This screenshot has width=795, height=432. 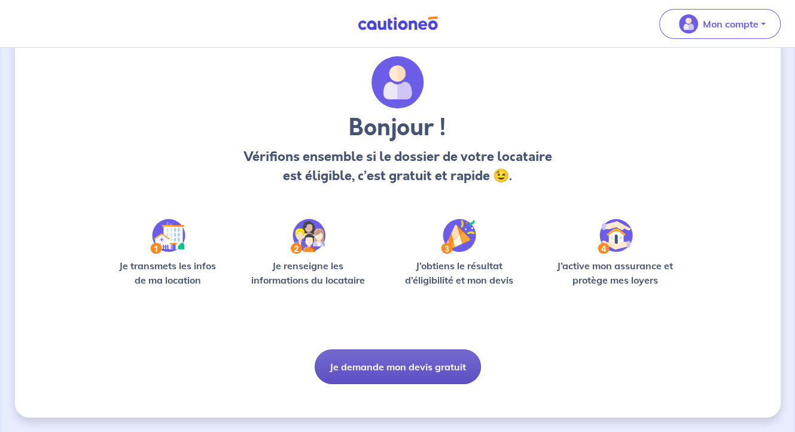 What do you see at coordinates (308, 236) in the screenshot?
I see `img: /static/c0a346edaed446bb123850d2d04ad552/Step-2.svg` at bounding box center [308, 236].